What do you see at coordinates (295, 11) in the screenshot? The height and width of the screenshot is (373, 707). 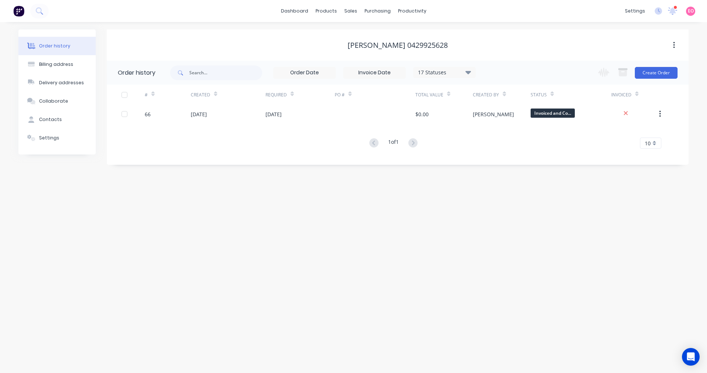 I see `a: dashboard` at bounding box center [295, 11].